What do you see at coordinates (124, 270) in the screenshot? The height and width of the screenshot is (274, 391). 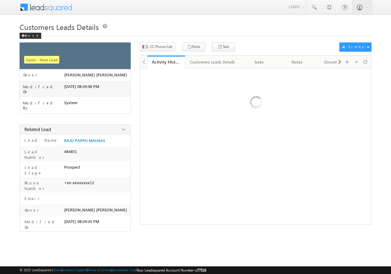 I see `a: Acceptable Use` at bounding box center [124, 270].